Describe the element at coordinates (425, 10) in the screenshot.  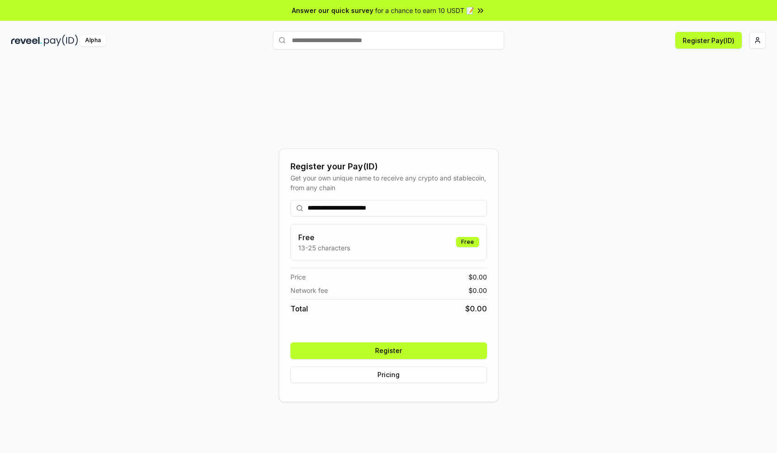
I see `span: for a chance to earn 10 USDT 📝` at that location.